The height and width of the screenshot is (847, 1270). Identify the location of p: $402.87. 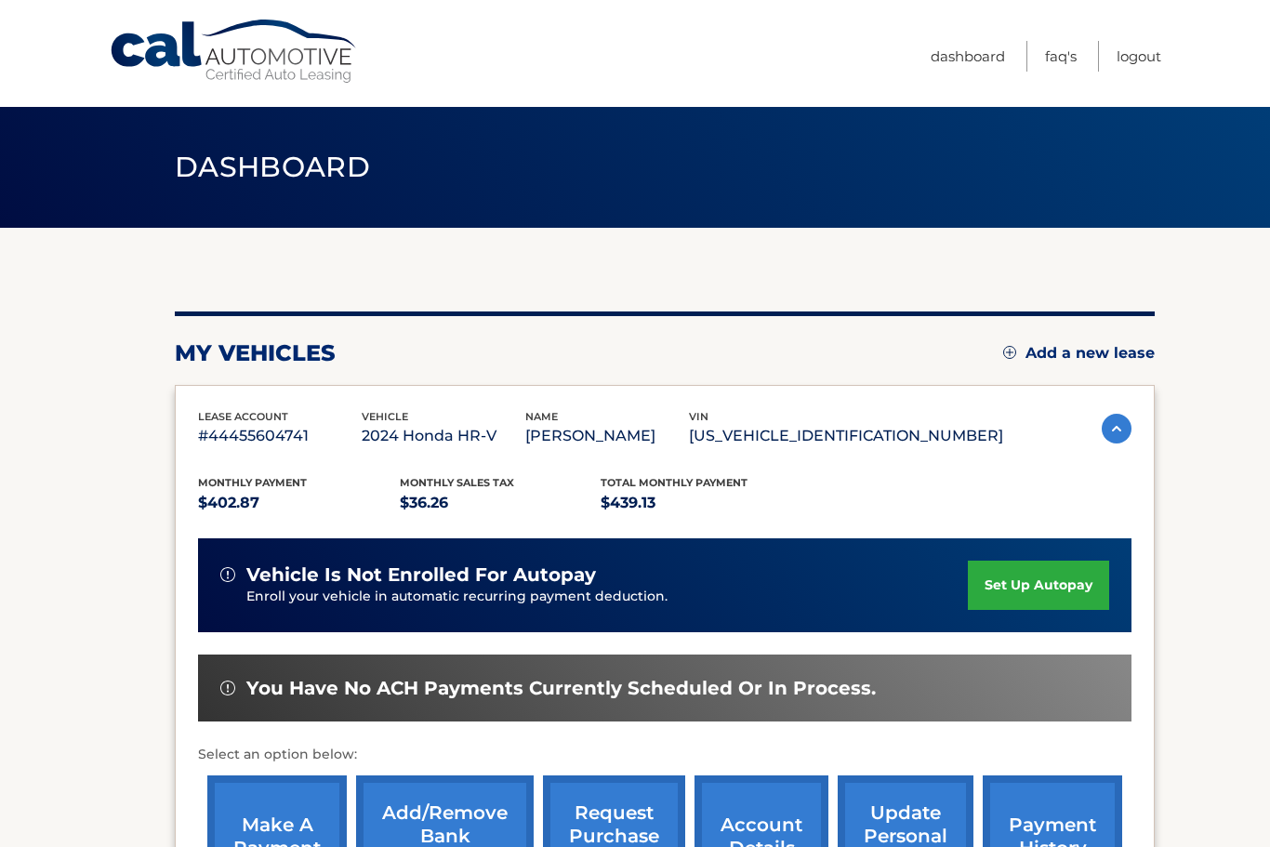
(298, 503).